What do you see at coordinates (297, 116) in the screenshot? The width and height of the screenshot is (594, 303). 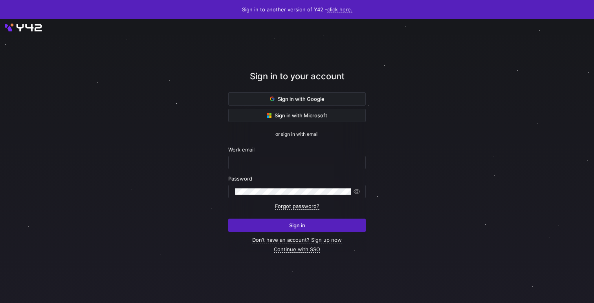 I see `span: Sign in with Microsoft` at bounding box center [297, 116].